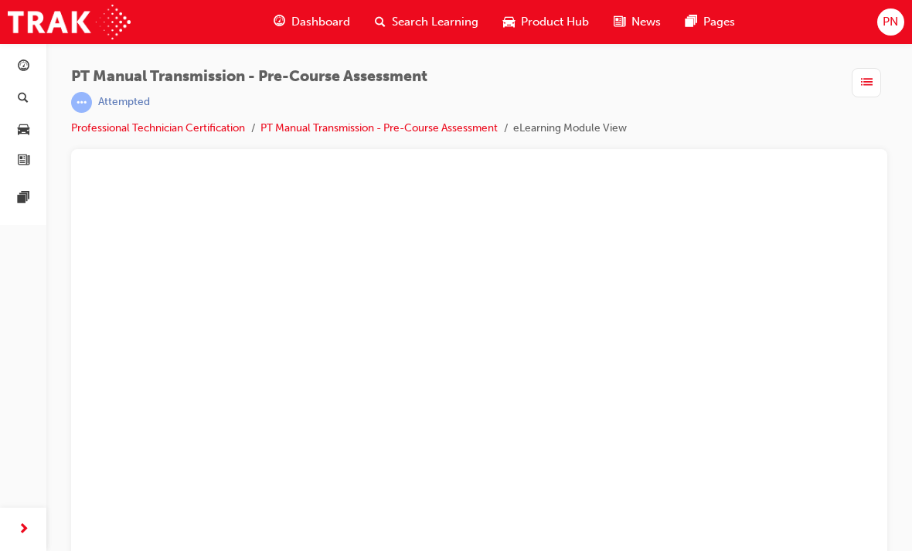 This screenshot has height=551, width=912. What do you see at coordinates (555, 22) in the screenshot?
I see `span: Product Hub` at bounding box center [555, 22].